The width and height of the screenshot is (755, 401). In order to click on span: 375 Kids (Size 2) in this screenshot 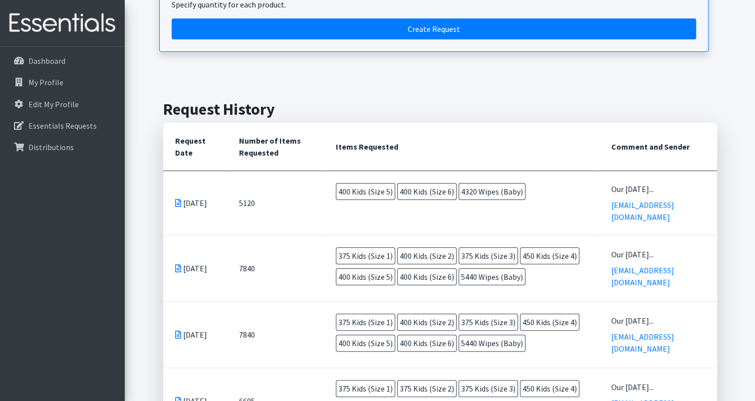, I will do `click(427, 389)`.